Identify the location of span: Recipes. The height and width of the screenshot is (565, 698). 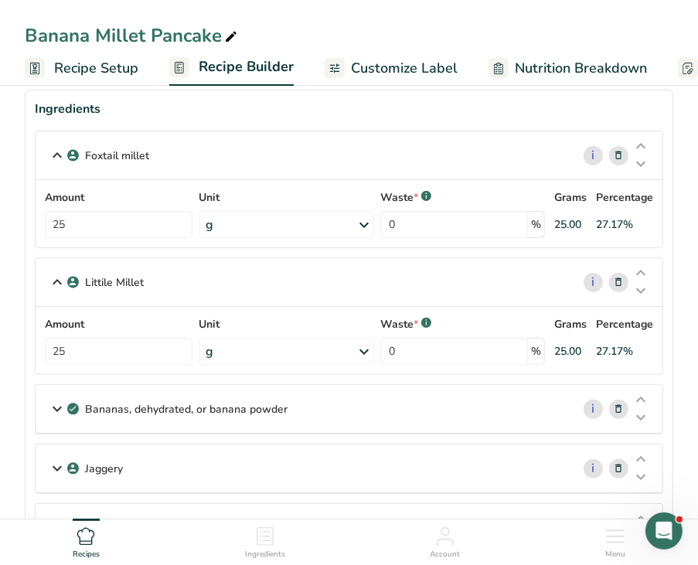
(86, 555).